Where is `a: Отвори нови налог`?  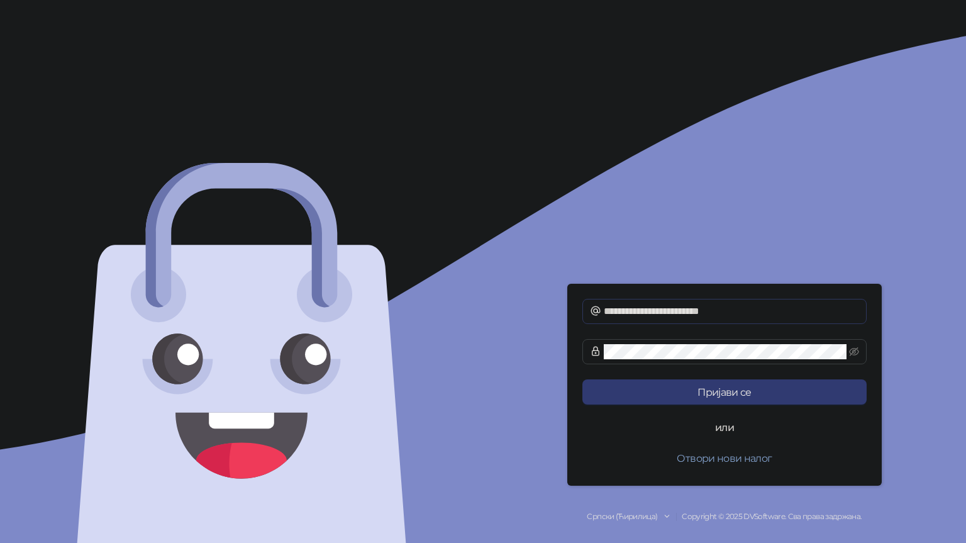 a: Отвори нови налог is located at coordinates (725, 459).